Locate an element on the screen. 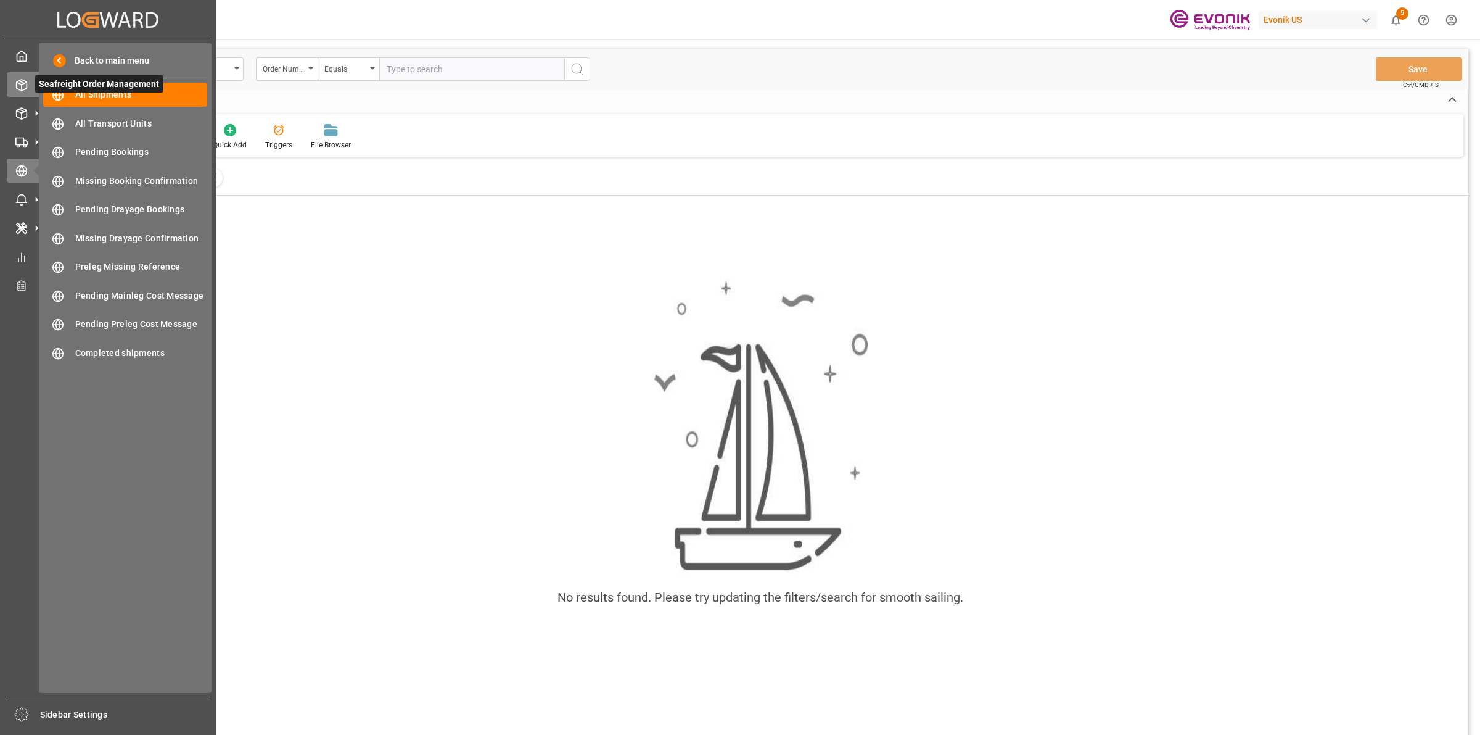 The height and width of the screenshot is (735, 1480). span: Pending Bookings is located at coordinates (141, 152).